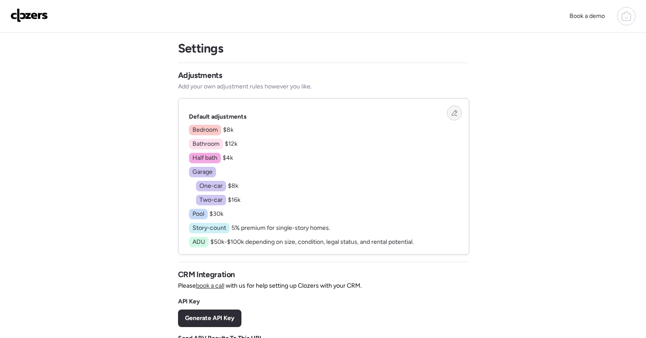 The height and width of the screenshot is (338, 646). I want to click on span: Bathroom, so click(206, 144).